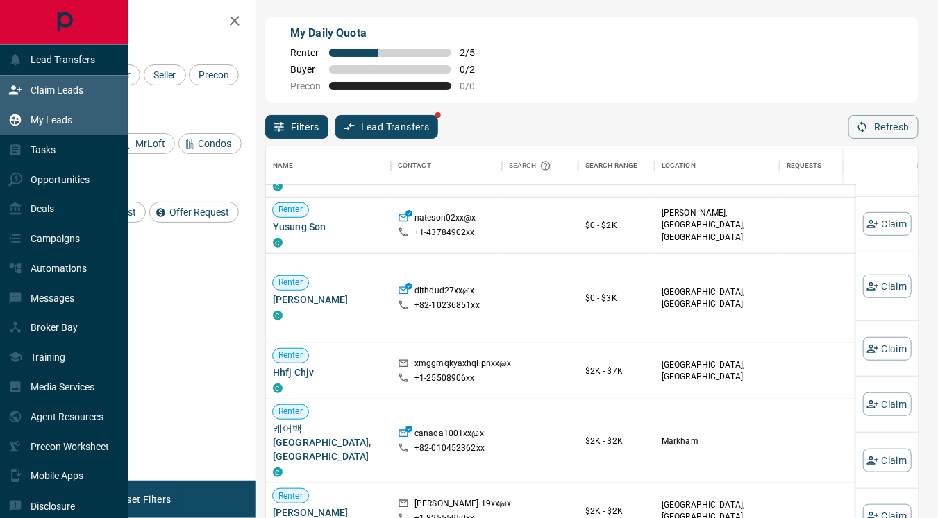 The height and width of the screenshot is (518, 938). I want to click on p: +82- 10236851xx, so click(447, 305).